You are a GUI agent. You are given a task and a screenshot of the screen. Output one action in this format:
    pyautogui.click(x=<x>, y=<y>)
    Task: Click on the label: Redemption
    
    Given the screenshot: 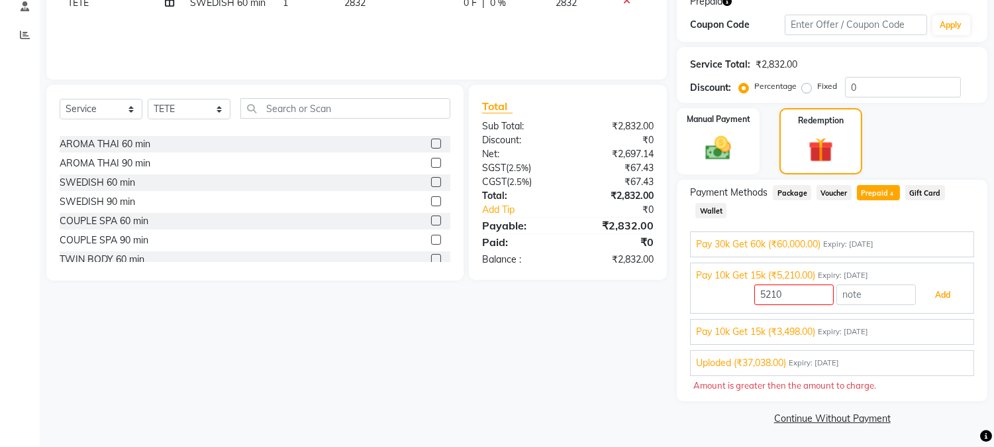 What is the action you would take?
    pyautogui.click(x=821, y=121)
    